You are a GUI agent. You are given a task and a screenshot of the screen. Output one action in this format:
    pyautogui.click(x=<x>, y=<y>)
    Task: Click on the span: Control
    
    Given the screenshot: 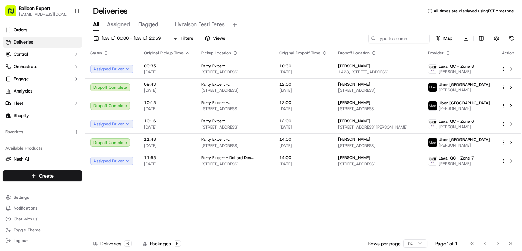 What is the action you would take?
    pyautogui.click(x=21, y=54)
    